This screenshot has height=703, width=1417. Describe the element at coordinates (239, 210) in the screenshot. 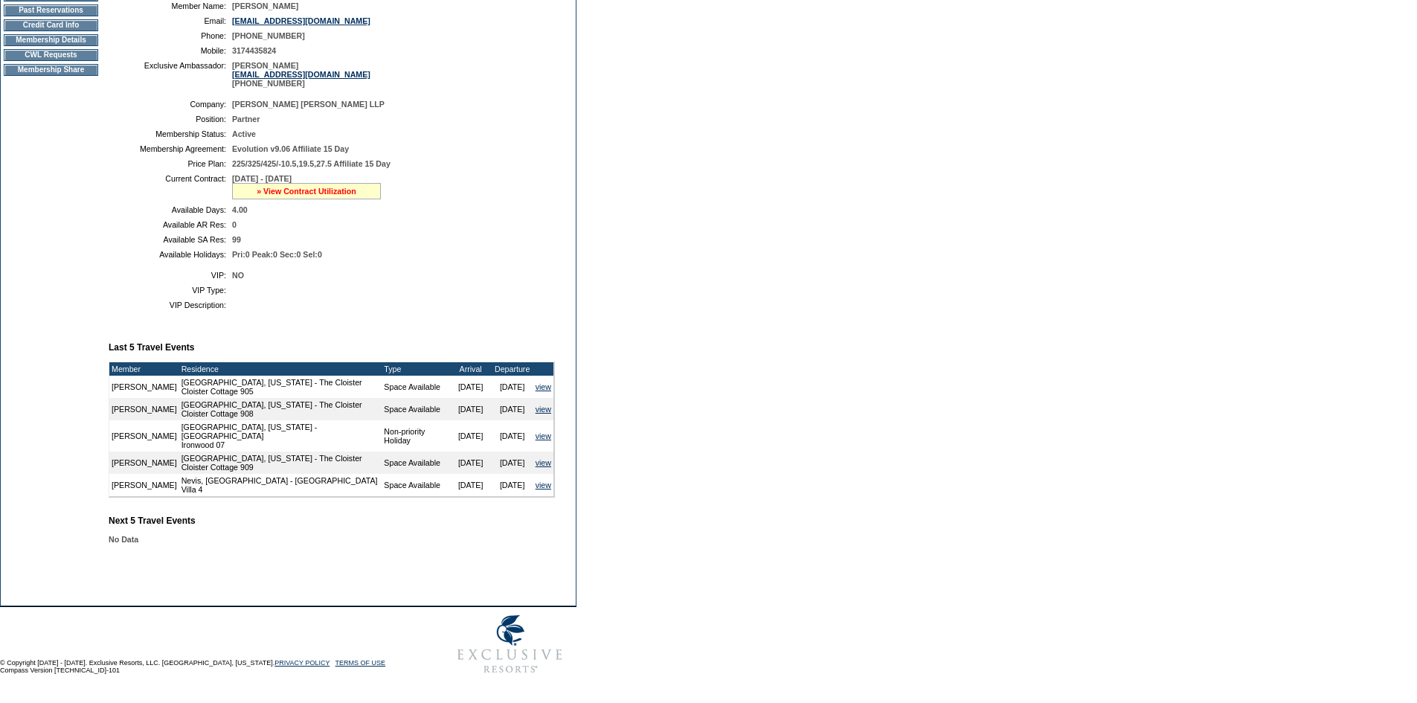

I see `span: 4.00` at that location.